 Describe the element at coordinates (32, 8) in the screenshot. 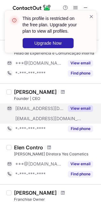

I see `img: ContactOut v5.3.10` at that location.